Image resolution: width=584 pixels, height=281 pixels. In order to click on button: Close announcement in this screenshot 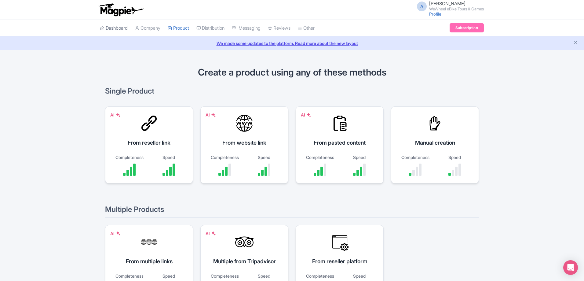, I will do `click(575, 43)`.